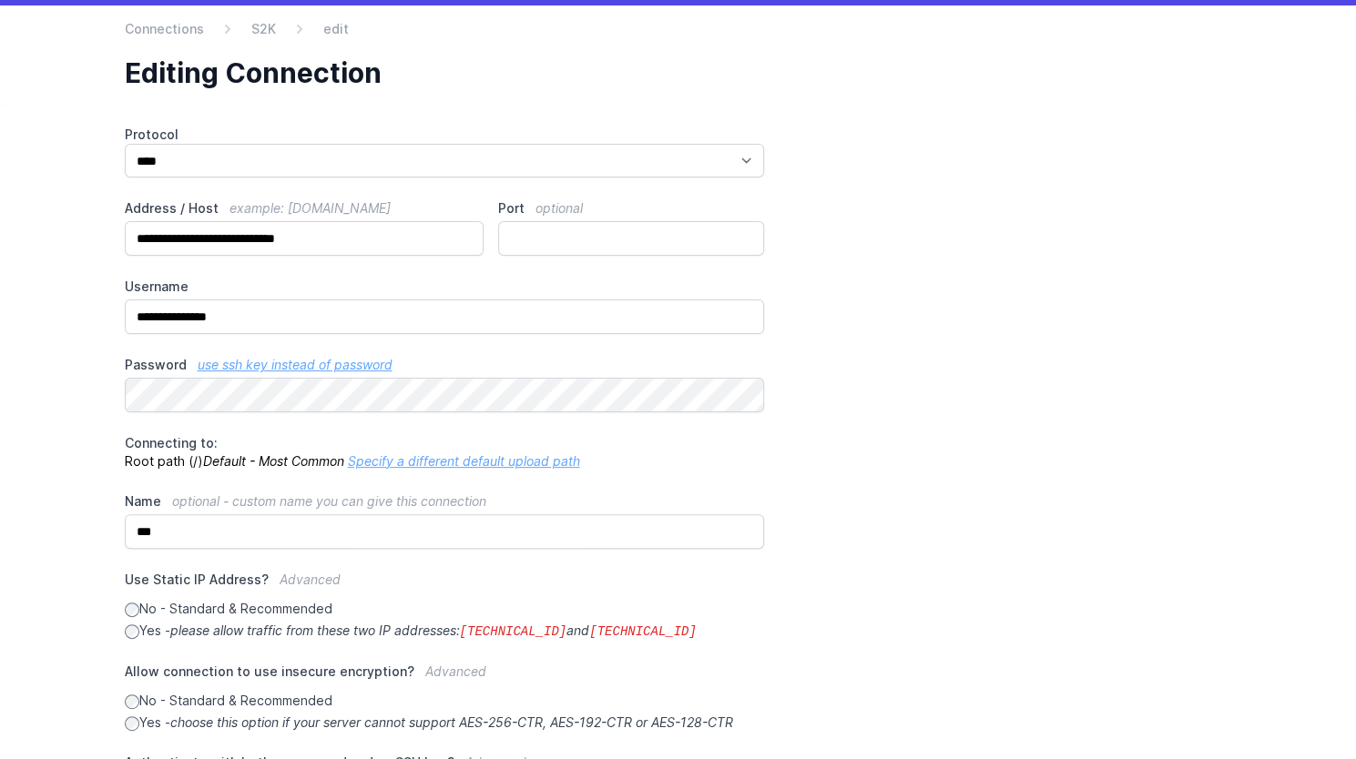 The height and width of the screenshot is (759, 1356). What do you see at coordinates (444, 365) in the screenshot?
I see `label: Password` at bounding box center [444, 365].